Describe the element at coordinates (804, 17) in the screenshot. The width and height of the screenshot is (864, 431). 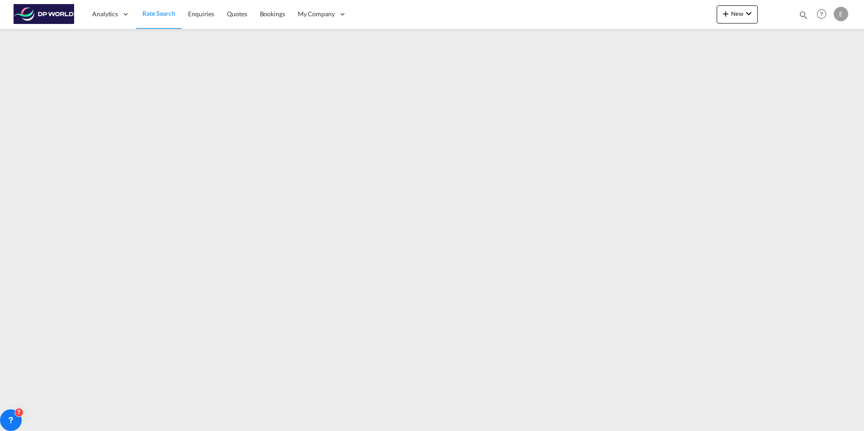
I see `div: icon-magnify` at that location.